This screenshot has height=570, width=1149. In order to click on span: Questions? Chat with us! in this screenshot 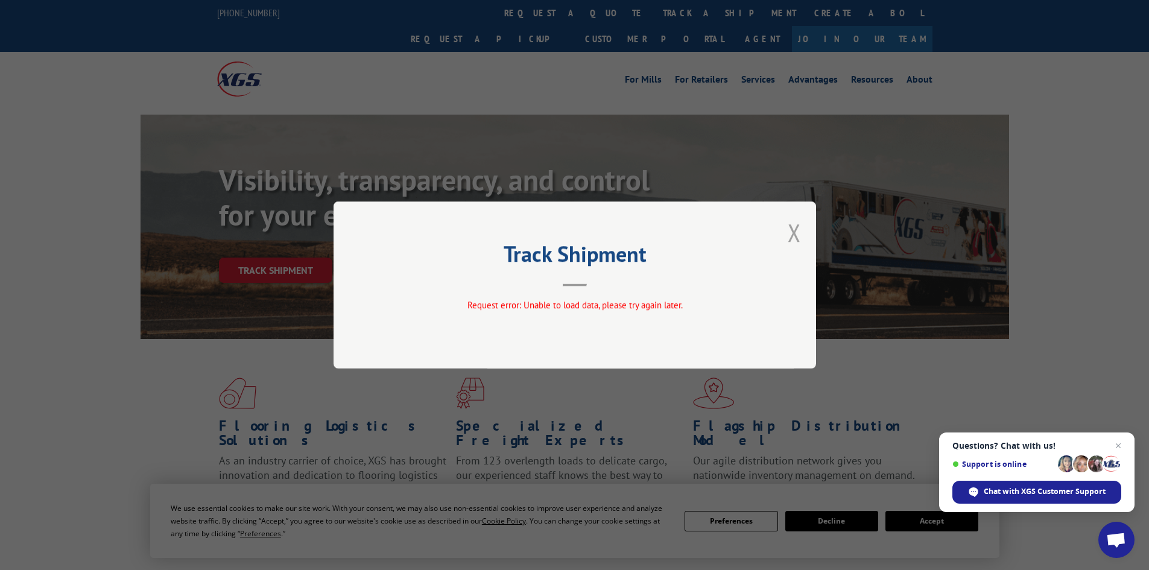, I will do `click(1037, 446)`.